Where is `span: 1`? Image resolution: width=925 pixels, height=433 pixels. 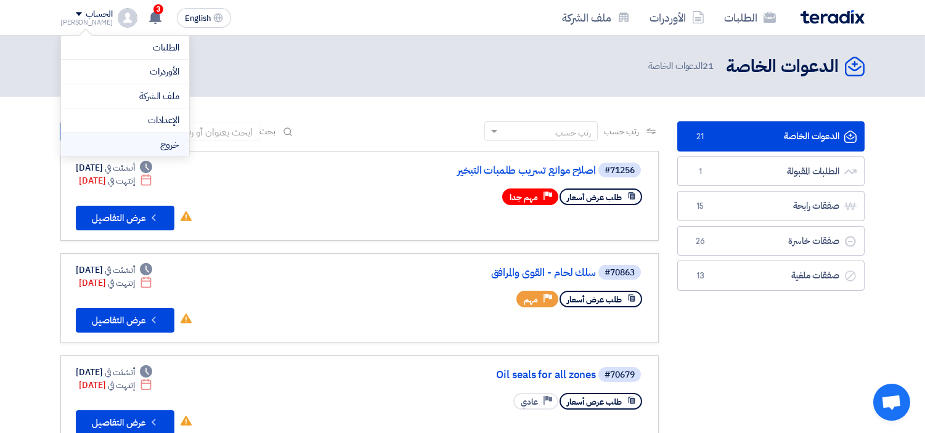 span: 1 is located at coordinates (700, 172).